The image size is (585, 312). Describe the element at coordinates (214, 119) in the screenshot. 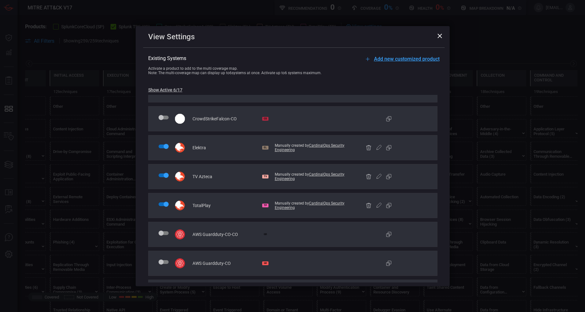

I see `span: CrowdStrikeFalcon-CO` at that location.